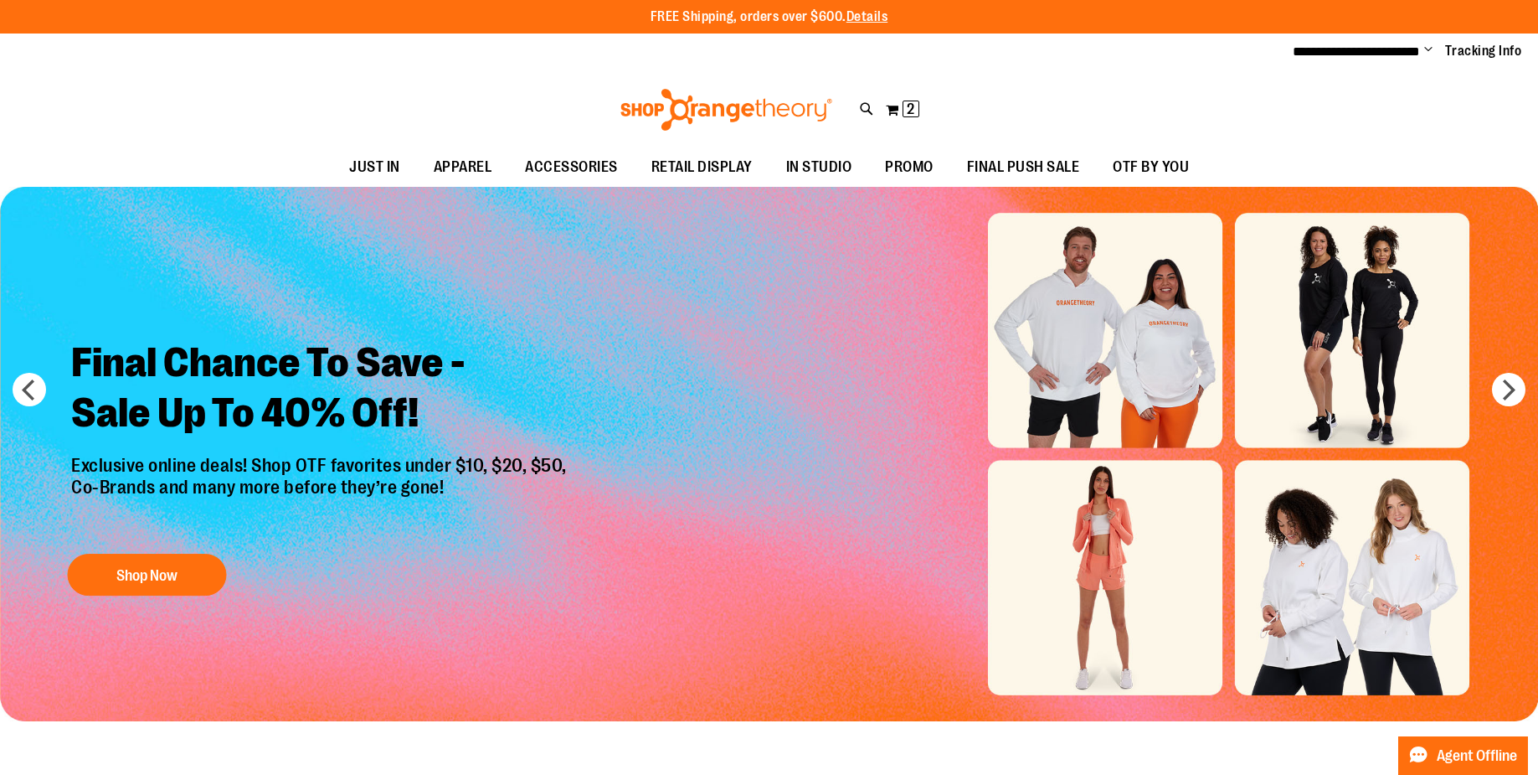 The height and width of the screenshot is (775, 1538). What do you see at coordinates (321, 464) in the screenshot?
I see `a: Final Chance To Save -Sale Up To 40% Off! Exclusive online deals! Shop OTF favorites under $10, $...` at bounding box center [321, 464].